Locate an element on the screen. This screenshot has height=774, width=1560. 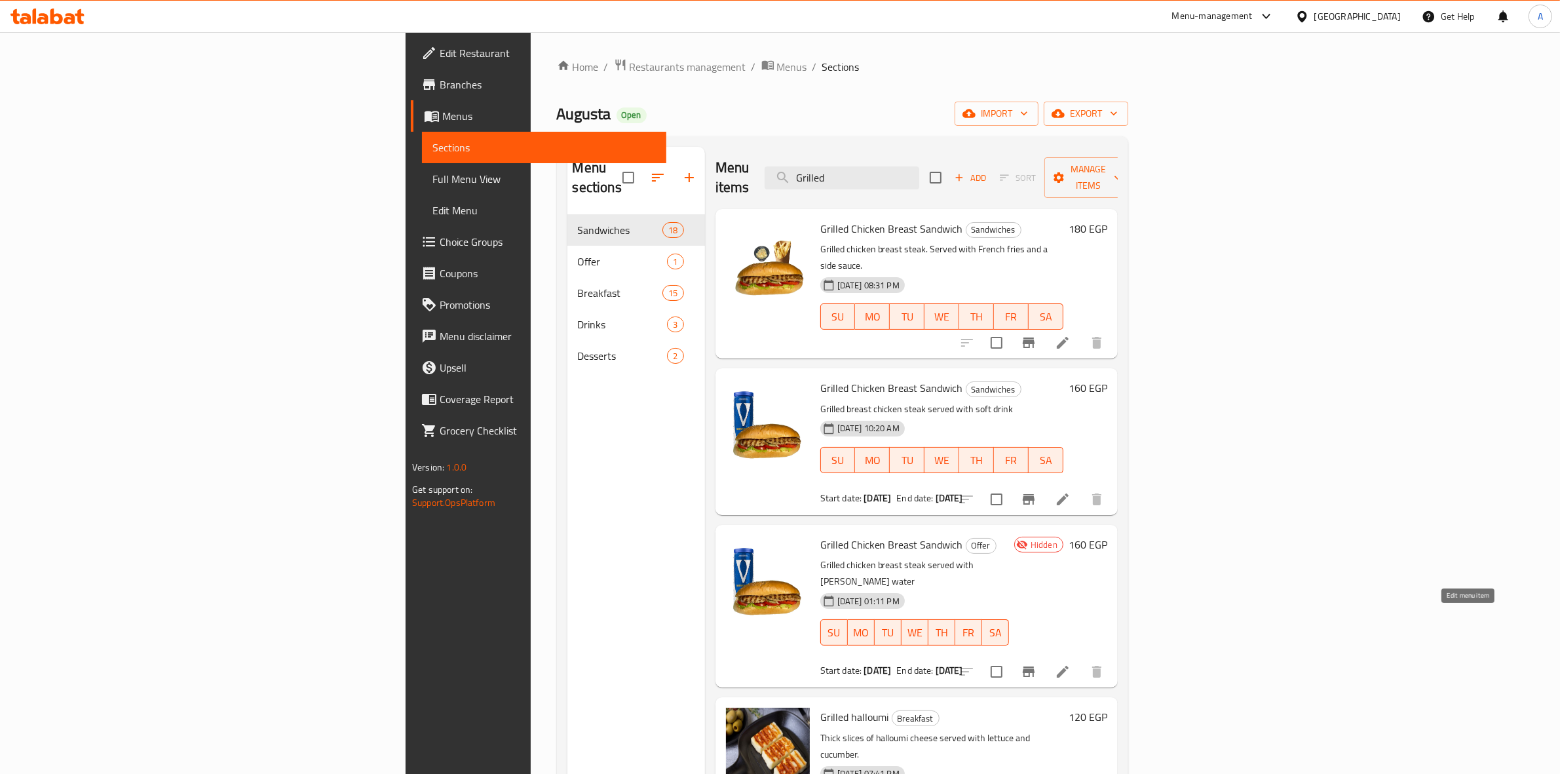
span: Select section first is located at coordinates (1017, 178).